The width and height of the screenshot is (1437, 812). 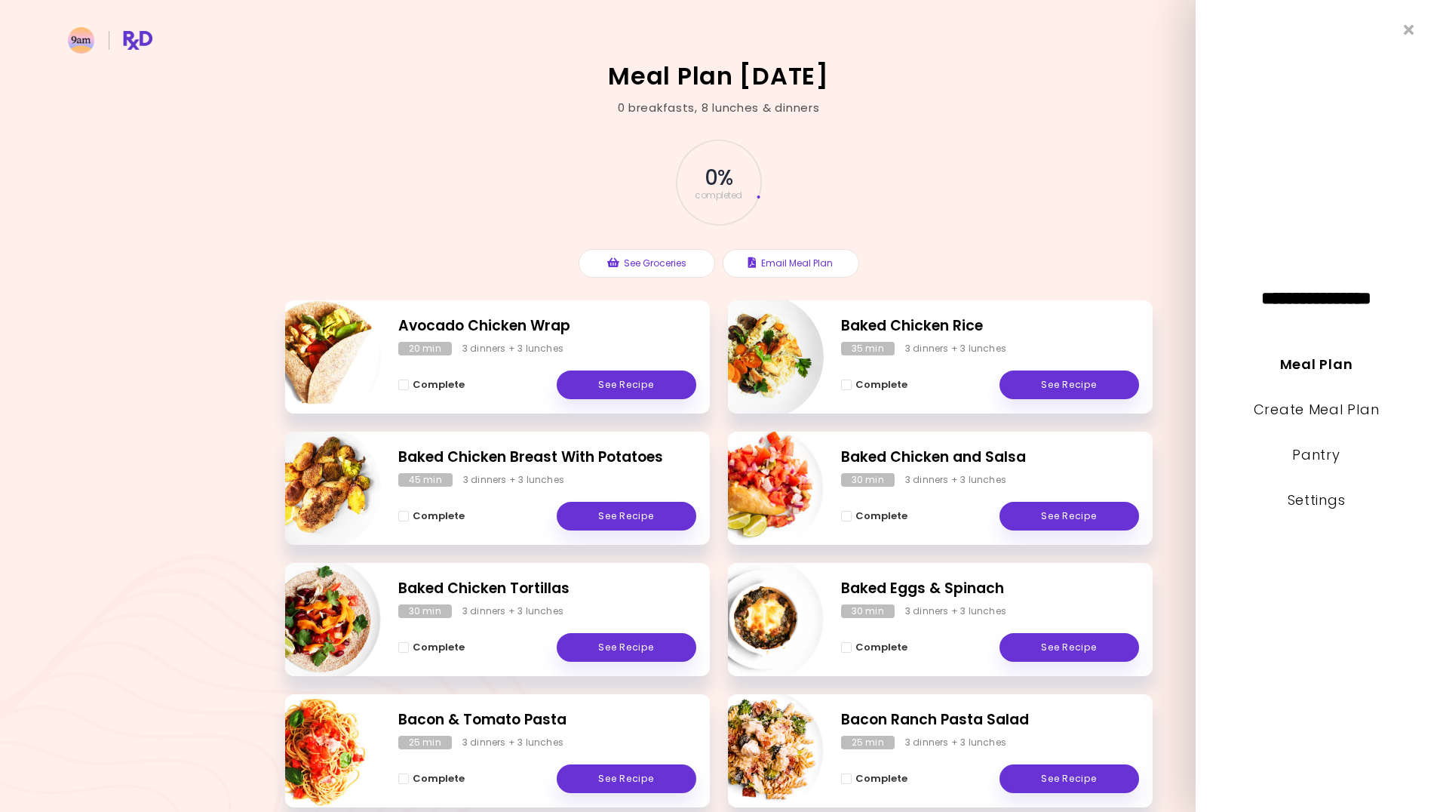 I want to click on a: See Recipe - Avocado Chicken Wrap, so click(x=626, y=385).